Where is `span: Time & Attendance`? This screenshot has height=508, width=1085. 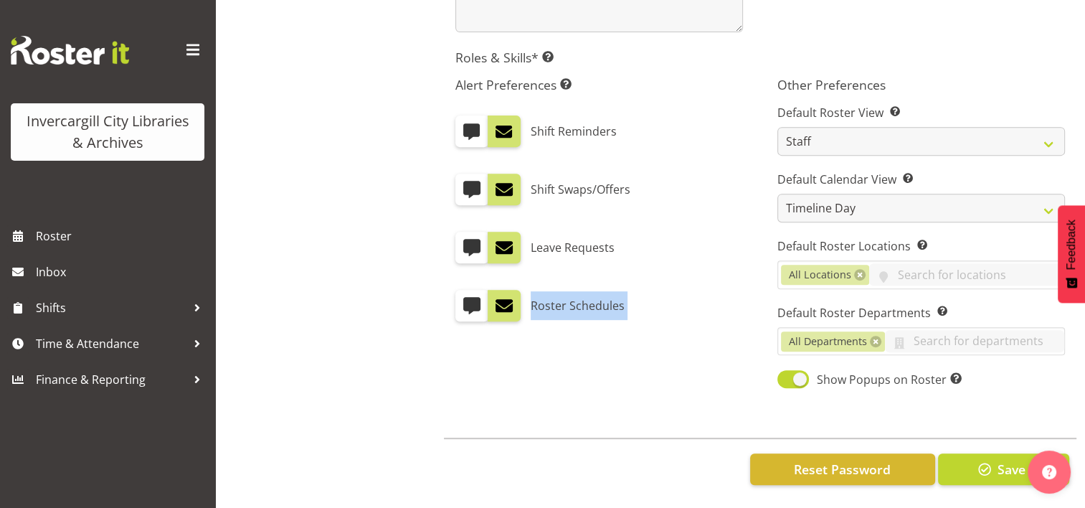 span: Time & Attendance is located at coordinates (111, 344).